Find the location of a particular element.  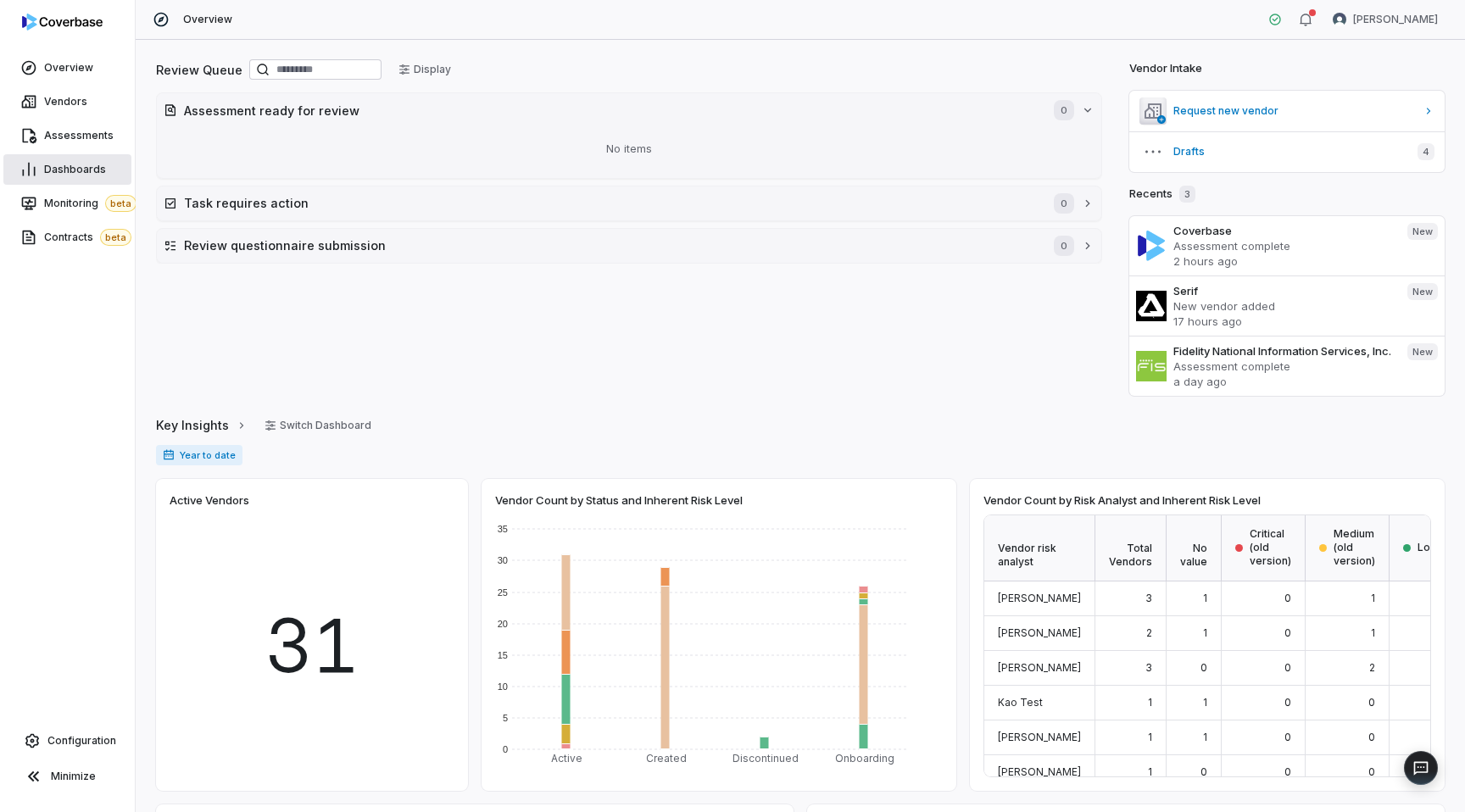

a: Monitoringbeta is located at coordinates (67, 203).